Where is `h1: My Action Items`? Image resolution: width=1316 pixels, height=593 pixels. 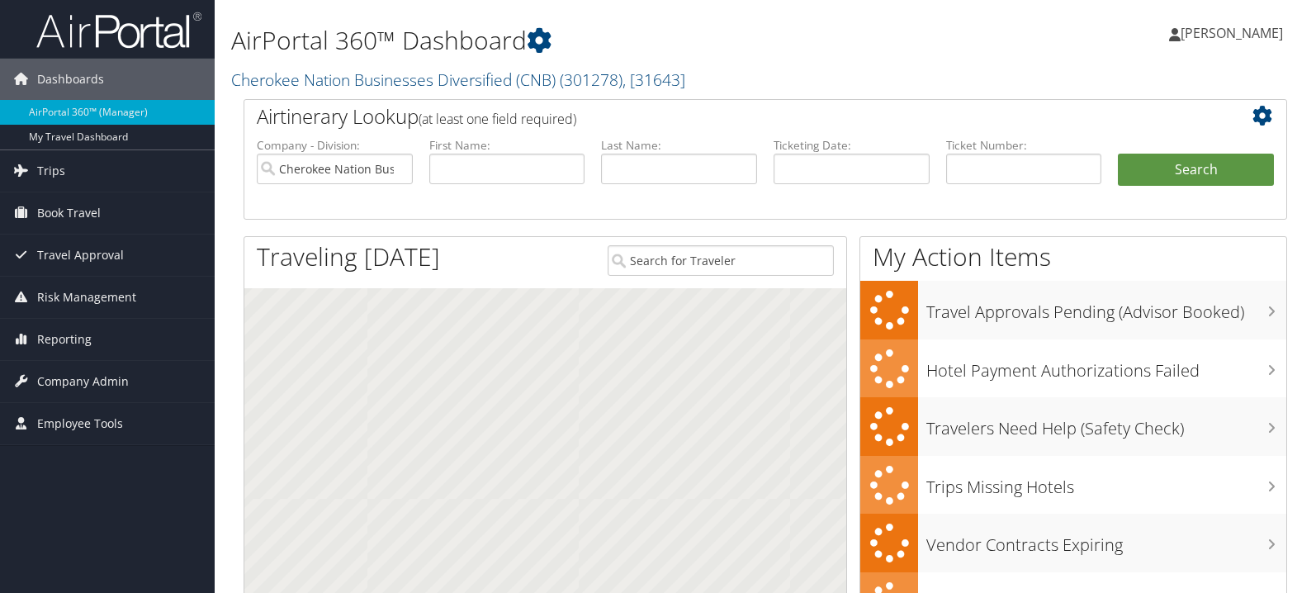
h1: My Action Items is located at coordinates (1073, 257).